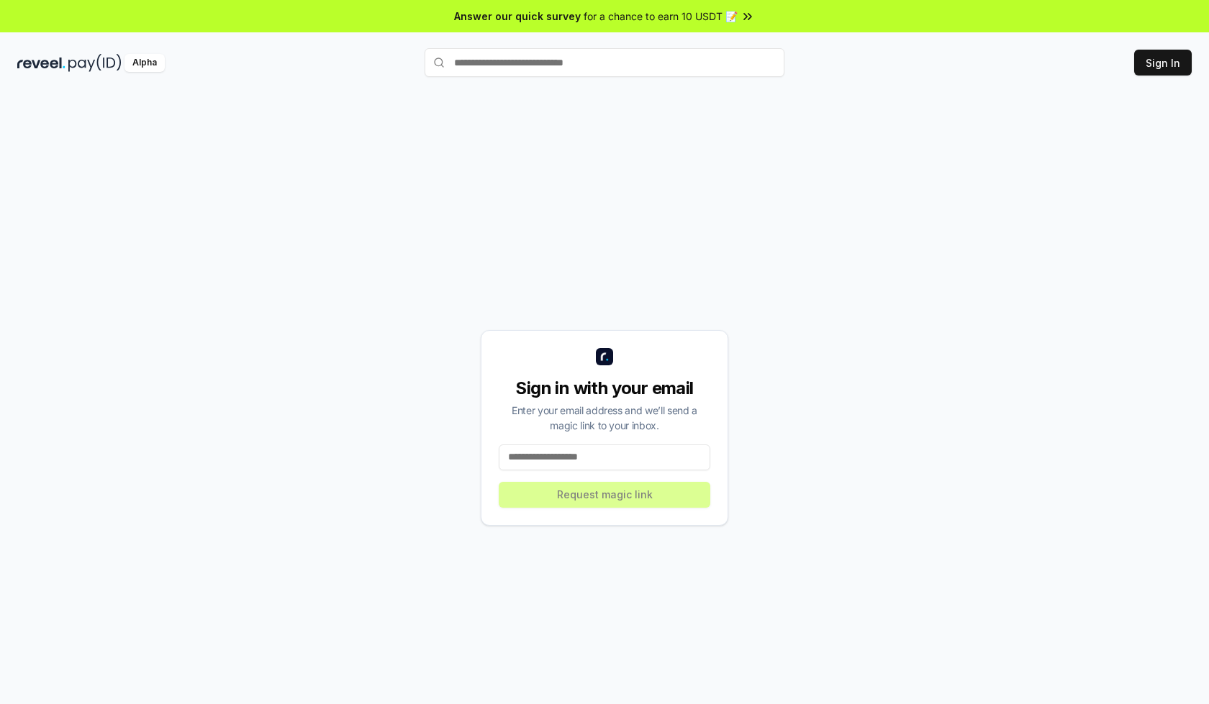 The width and height of the screenshot is (1209, 704). What do you see at coordinates (41, 63) in the screenshot?
I see `img: reveel_dark` at bounding box center [41, 63].